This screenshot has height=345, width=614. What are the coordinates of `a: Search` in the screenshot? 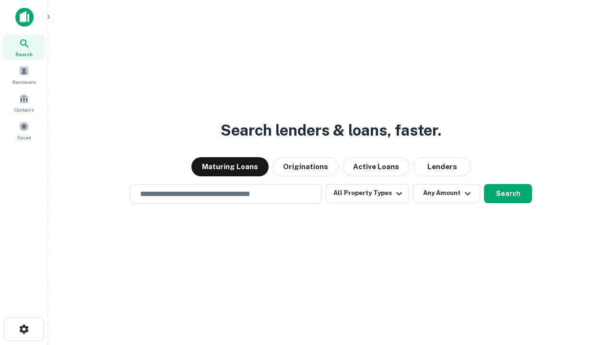 It's located at (24, 47).